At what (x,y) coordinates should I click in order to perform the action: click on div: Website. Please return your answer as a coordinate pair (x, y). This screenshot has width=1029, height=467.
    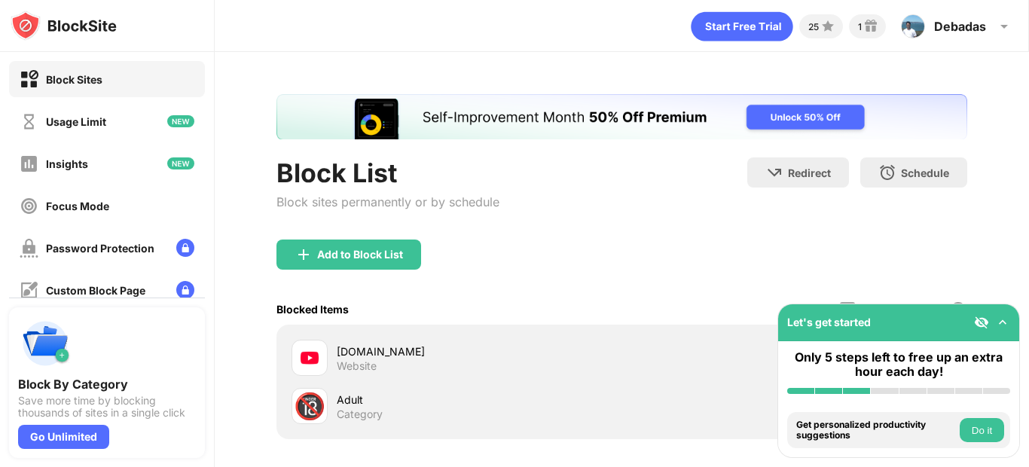
    Looking at the image, I should click on (356, 366).